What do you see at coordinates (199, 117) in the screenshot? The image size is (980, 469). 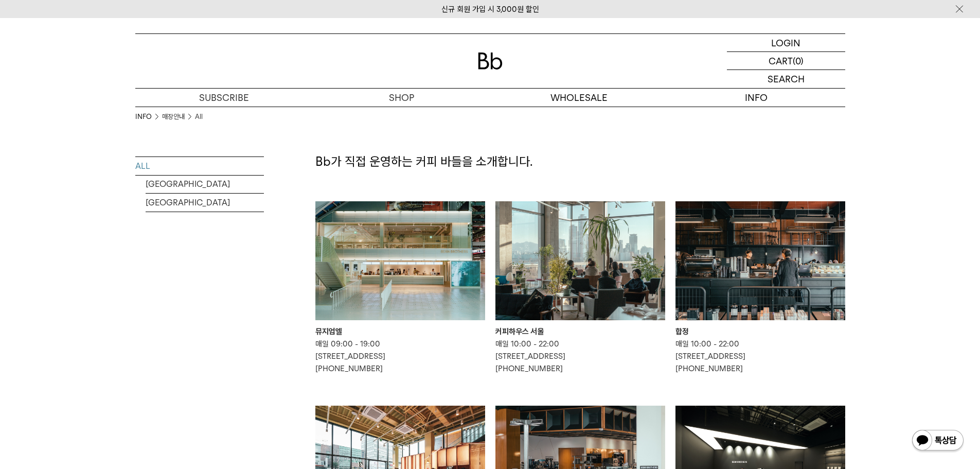 I see `a: All` at bounding box center [199, 117].